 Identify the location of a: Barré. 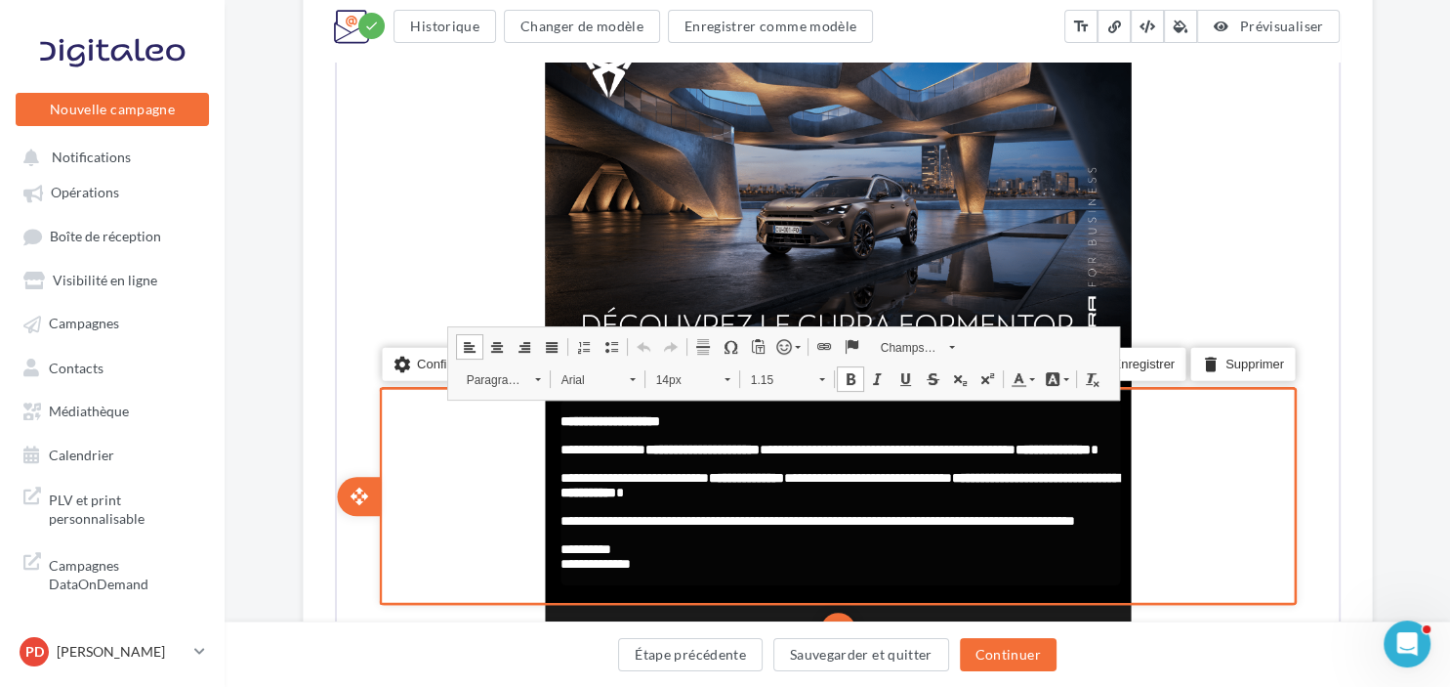
(596, 365).